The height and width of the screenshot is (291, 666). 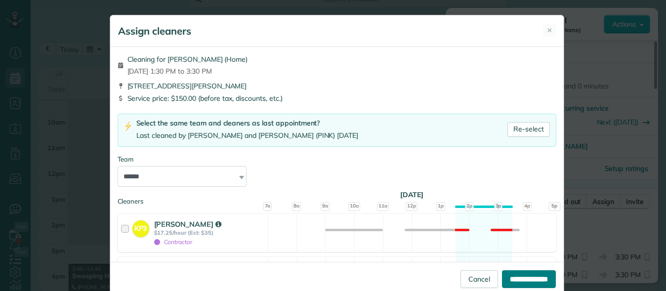 What do you see at coordinates (337, 98) in the screenshot?
I see `div: Service price: $150.00 (before tax, discounts, etc.)` at bounding box center [337, 98].